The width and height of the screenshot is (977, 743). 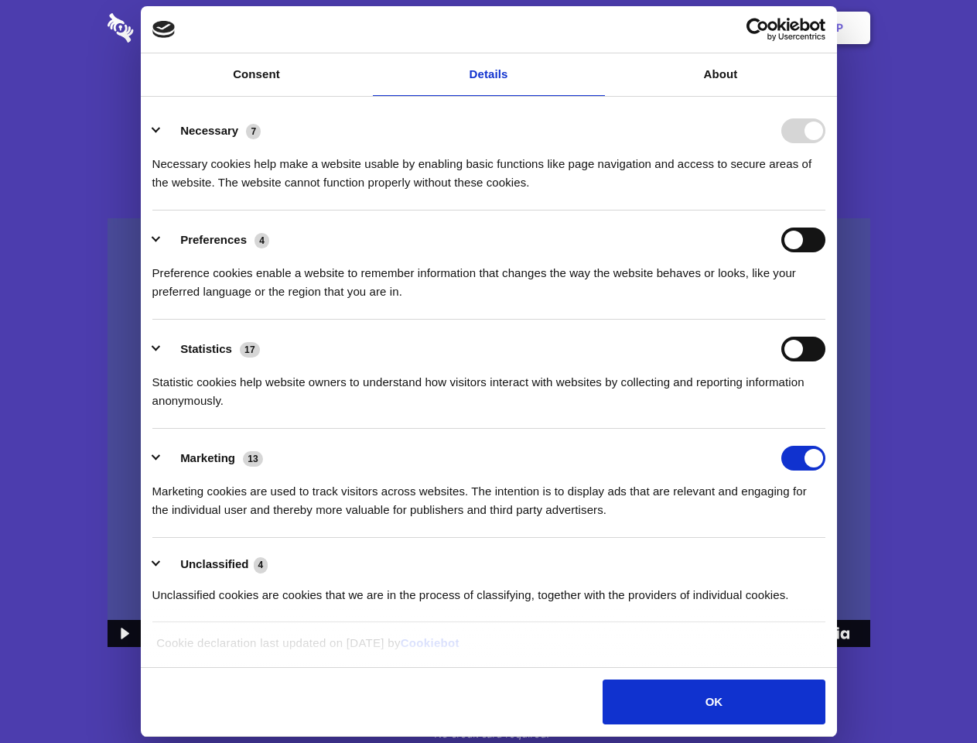 What do you see at coordinates (123, 633) in the screenshot?
I see `button: Play Video` at bounding box center [123, 633].